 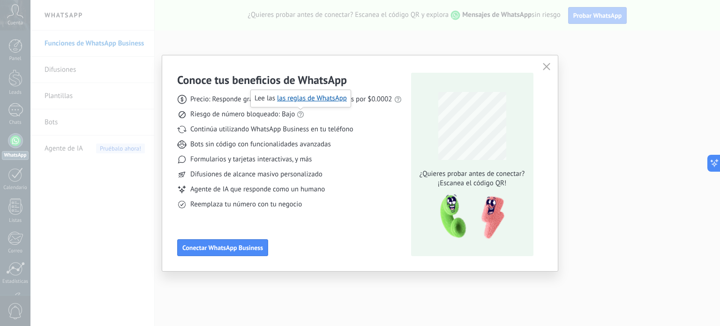 What do you see at coordinates (469, 217) in the screenshot?
I see `img: qr-pic-1x.png` at bounding box center [469, 217].